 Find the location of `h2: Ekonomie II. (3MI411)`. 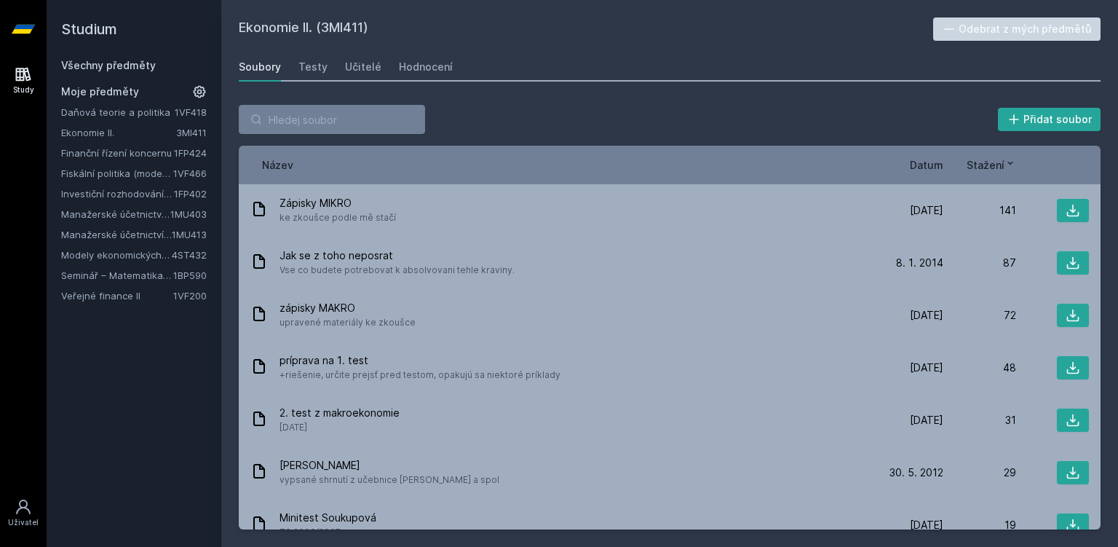

h2: Ekonomie II. (3MI411) is located at coordinates (586, 29).